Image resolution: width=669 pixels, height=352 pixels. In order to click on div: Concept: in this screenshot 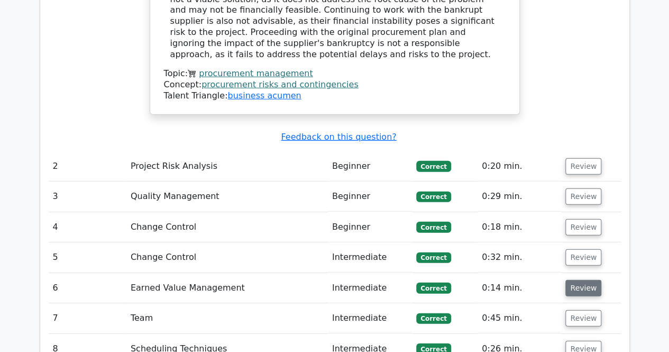, I will do `click(335, 85)`.